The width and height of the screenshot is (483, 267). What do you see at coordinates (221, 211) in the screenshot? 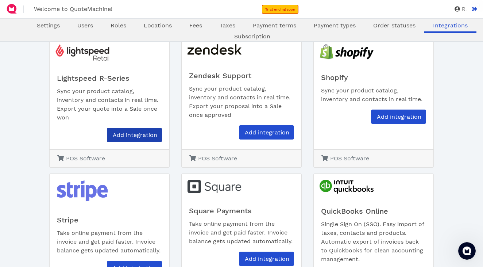
I see `span: Square Payments` at bounding box center [221, 211].